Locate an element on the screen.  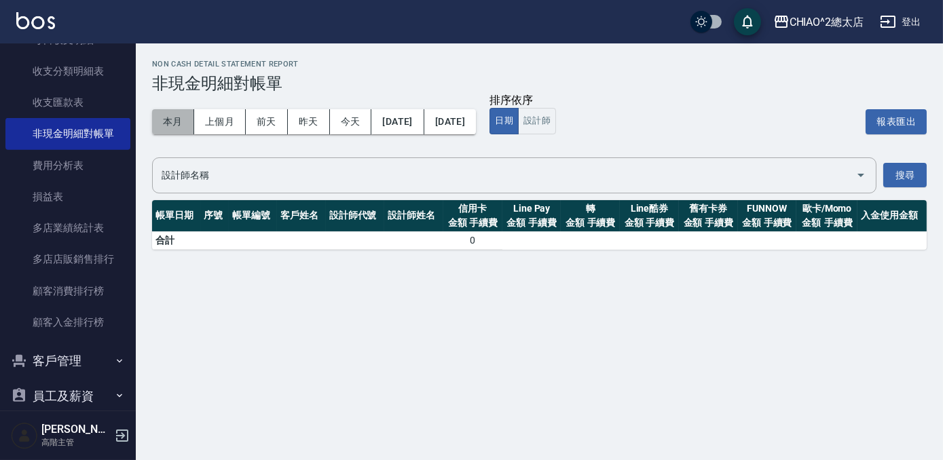
a: 收支匯款表 is located at coordinates (68, 103).